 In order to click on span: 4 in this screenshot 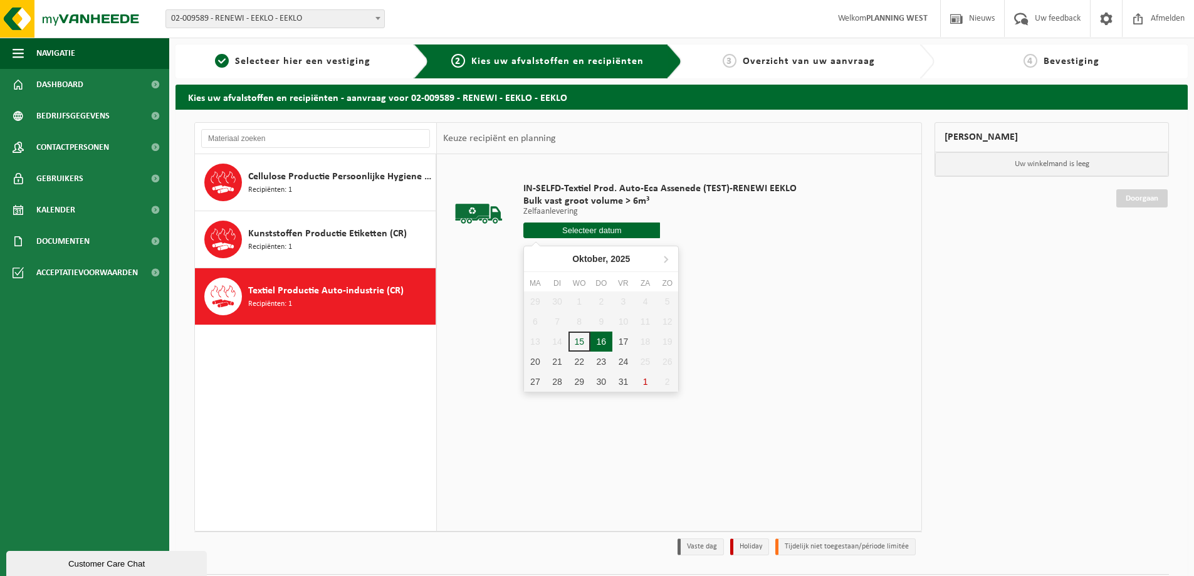, I will do `click(1031, 61)`.